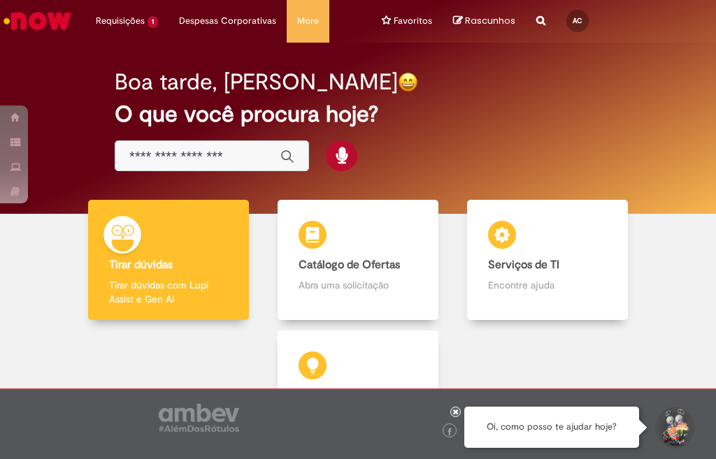  Describe the element at coordinates (349, 265) in the screenshot. I see `b: Catálogo de Ofertas` at that location.